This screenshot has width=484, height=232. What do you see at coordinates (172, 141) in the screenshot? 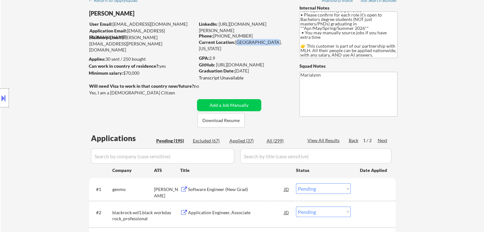
I see `div: Pending (195)` at bounding box center [172, 141].